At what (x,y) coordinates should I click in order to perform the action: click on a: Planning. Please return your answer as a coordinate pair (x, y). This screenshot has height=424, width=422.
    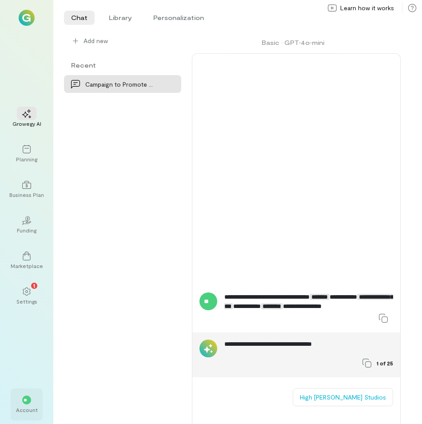
    Looking at the image, I should click on (27, 154).